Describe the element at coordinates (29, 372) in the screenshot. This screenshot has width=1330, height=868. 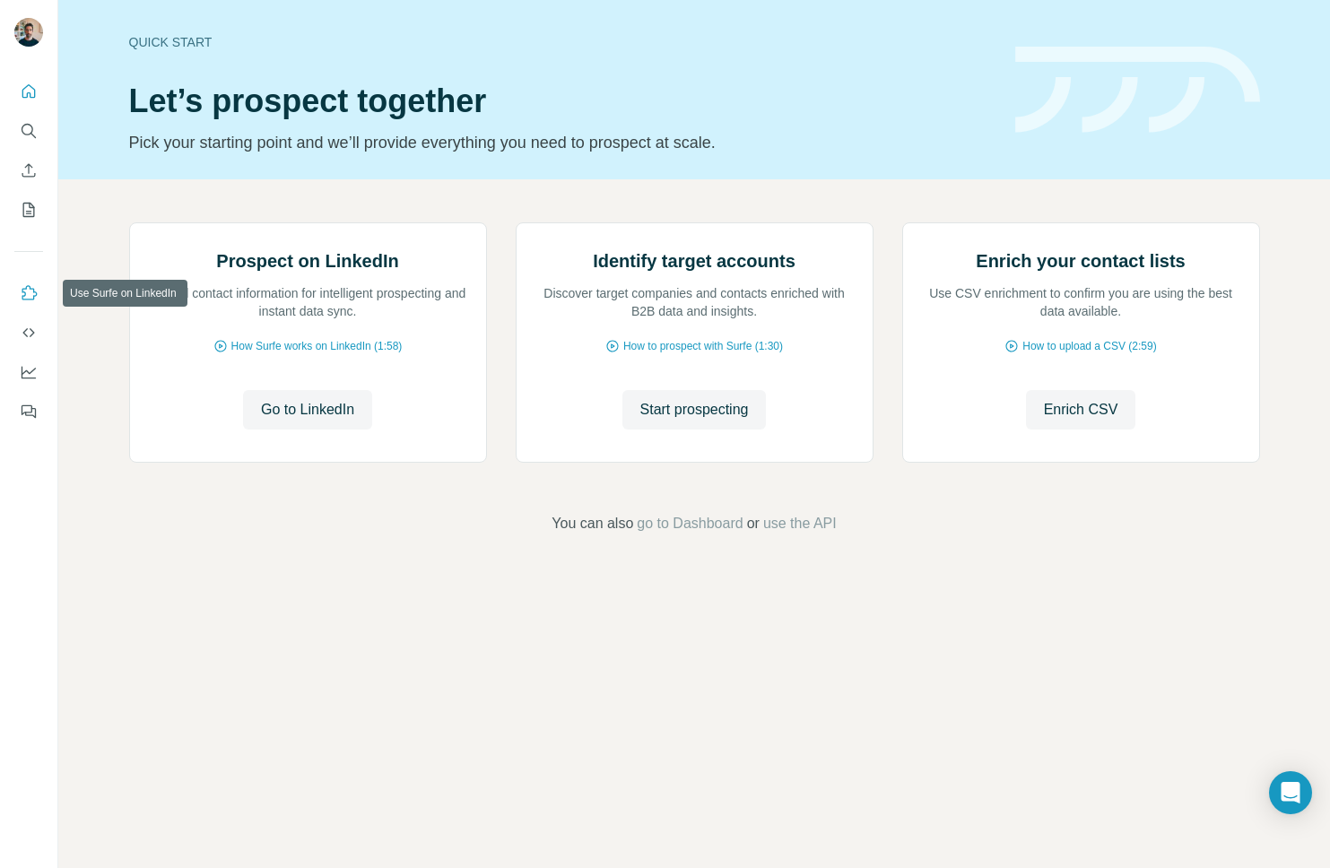
I see `button: Dashboard` at that location.